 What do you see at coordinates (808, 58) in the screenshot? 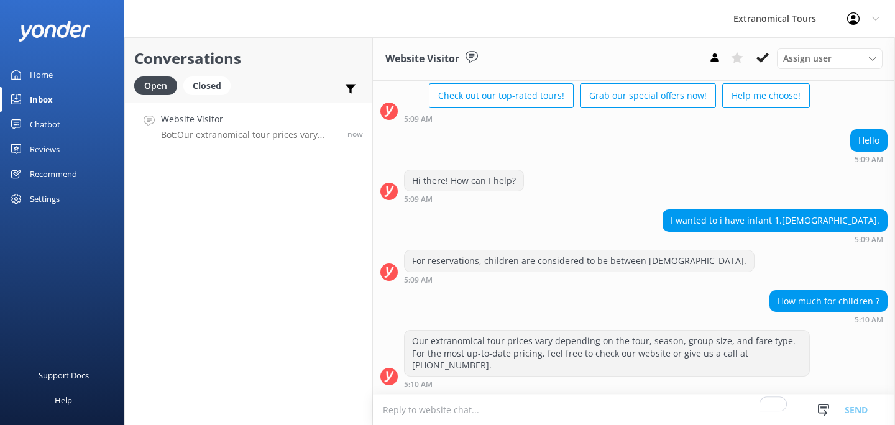
I see `span: Assign user` at bounding box center [808, 58].